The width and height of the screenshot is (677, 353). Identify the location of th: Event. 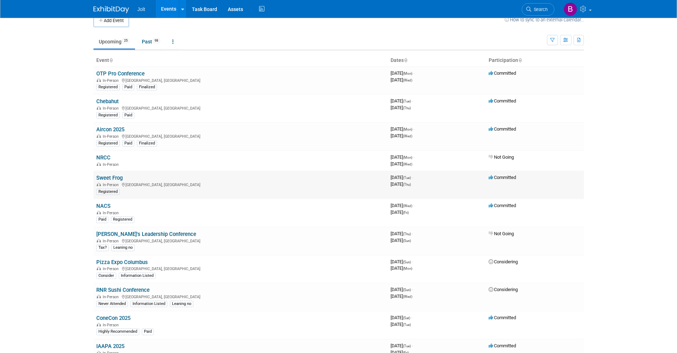
(241, 60).